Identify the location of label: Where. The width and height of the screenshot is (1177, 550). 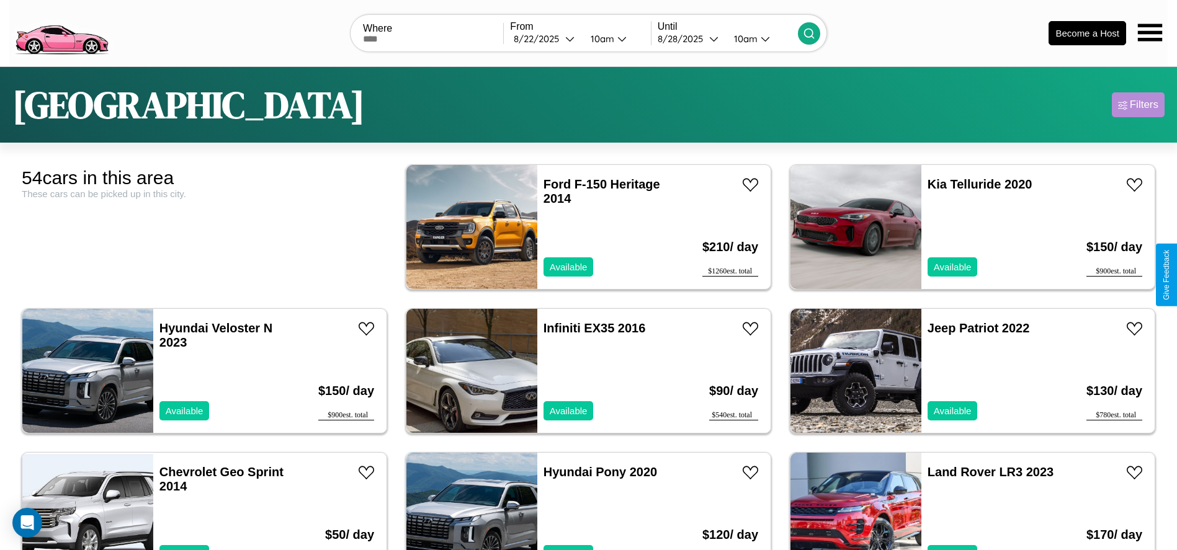
(433, 29).